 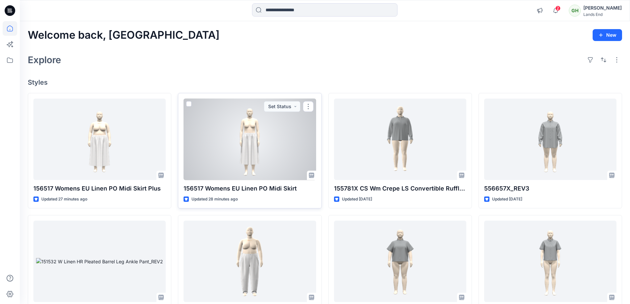 I want to click on a: 152051 W- (552117R) EU Linen SS BF Shirt_REV2, so click(x=550, y=261).